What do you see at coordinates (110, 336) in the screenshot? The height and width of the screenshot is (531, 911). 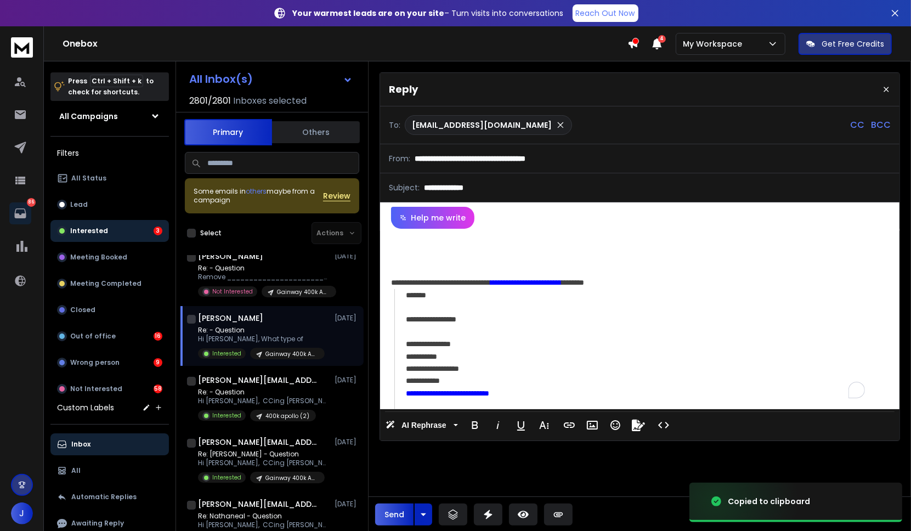 I see `button: Out of office16` at bounding box center [110, 336].